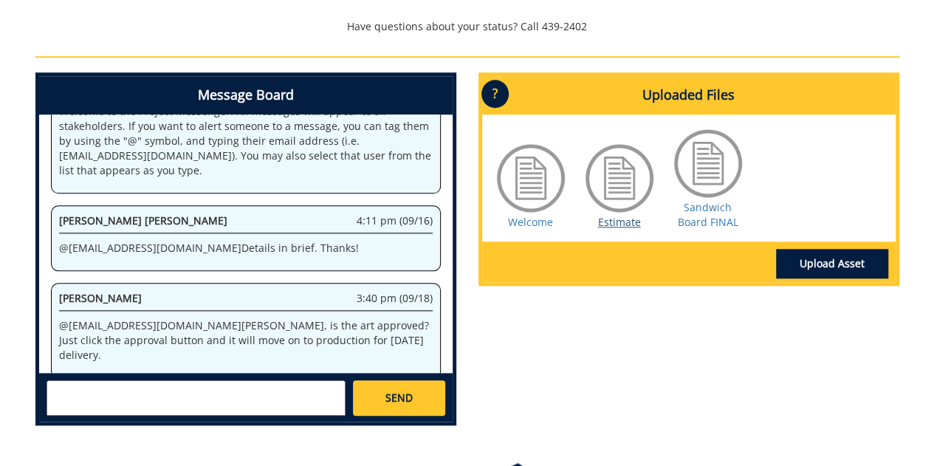 The image size is (934, 466). Describe the element at coordinates (467, 27) in the screenshot. I see `p: Have questions about your status? Call 439-2402` at that location.